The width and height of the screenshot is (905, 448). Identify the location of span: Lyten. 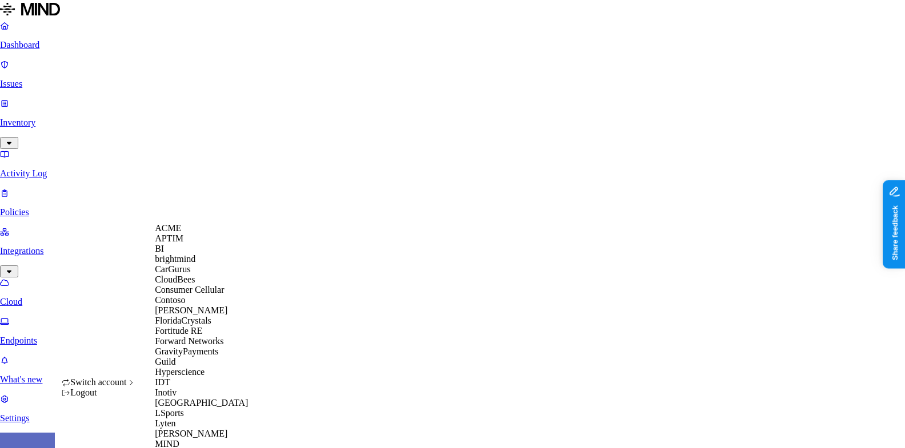
(165, 423).